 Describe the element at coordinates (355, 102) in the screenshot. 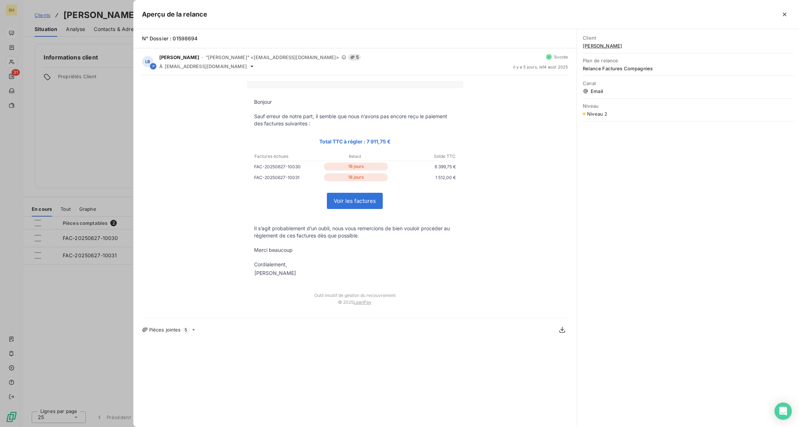

I see `p: Bonjour` at that location.